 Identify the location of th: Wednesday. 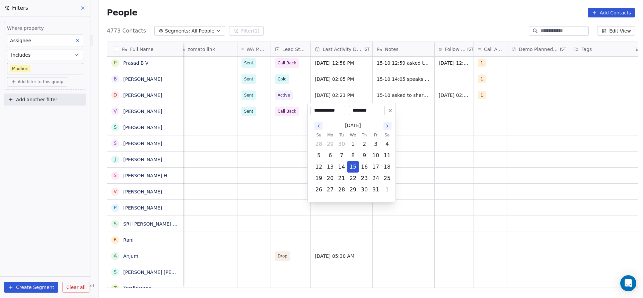
(353, 135).